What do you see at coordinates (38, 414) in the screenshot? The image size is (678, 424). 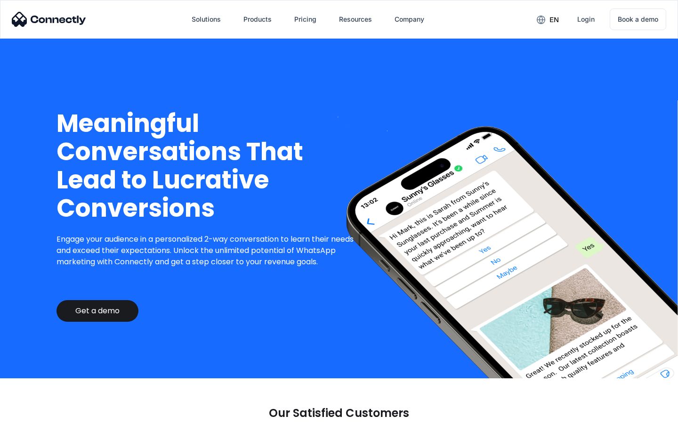 I see `ul: Language list` at bounding box center [38, 414].